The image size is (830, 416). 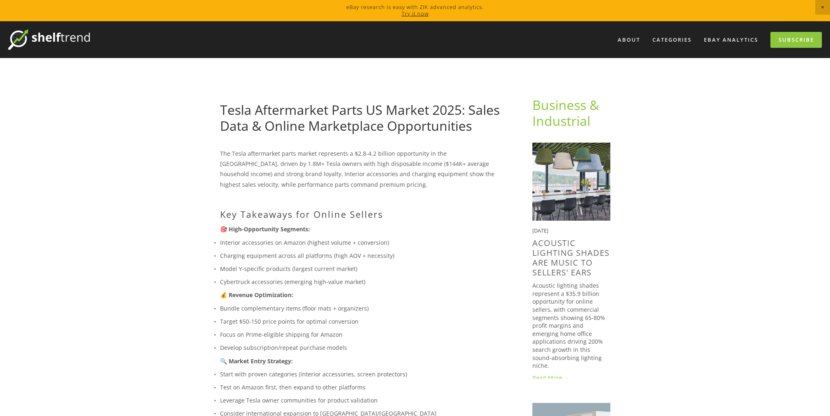 I want to click on p: Focus on Prime-eligible shipping for Amazon, so click(x=363, y=334).